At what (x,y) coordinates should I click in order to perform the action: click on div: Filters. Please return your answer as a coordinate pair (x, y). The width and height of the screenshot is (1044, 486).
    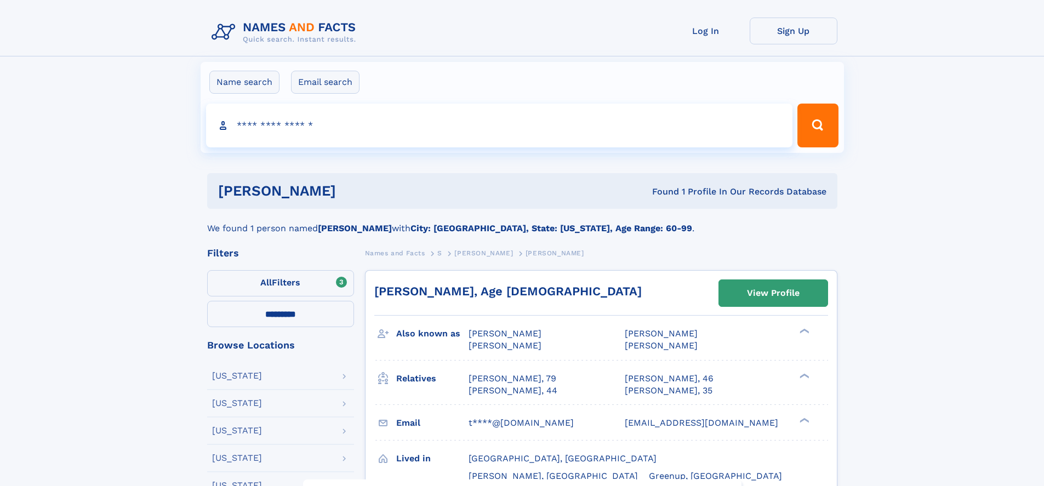
    Looking at the image, I should click on (280, 253).